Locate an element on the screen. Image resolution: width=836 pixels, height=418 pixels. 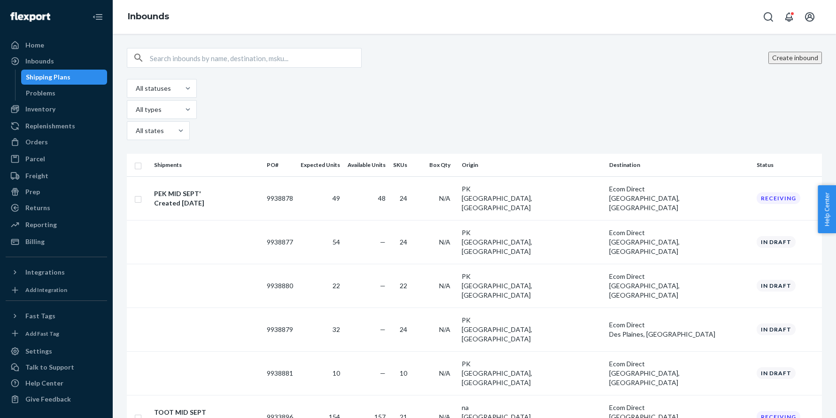
div: na is located at coordinates (532, 407).